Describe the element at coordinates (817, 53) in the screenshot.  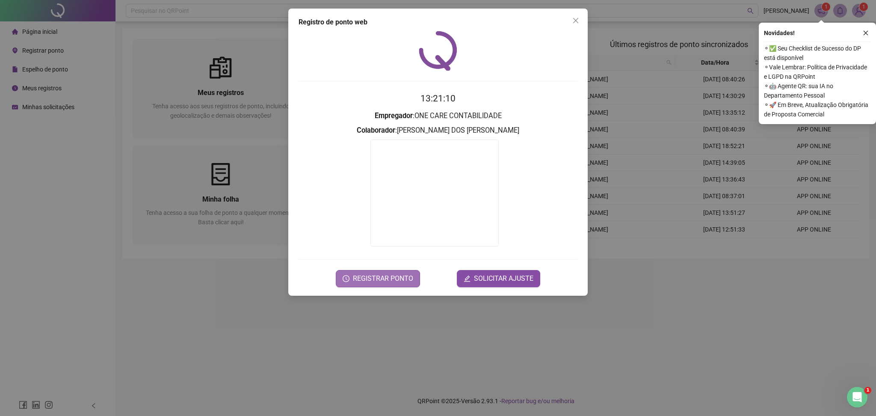
I see `span: ⚬ ✅ Seu Checklist de Sucesso do DP está disponível` at that location.